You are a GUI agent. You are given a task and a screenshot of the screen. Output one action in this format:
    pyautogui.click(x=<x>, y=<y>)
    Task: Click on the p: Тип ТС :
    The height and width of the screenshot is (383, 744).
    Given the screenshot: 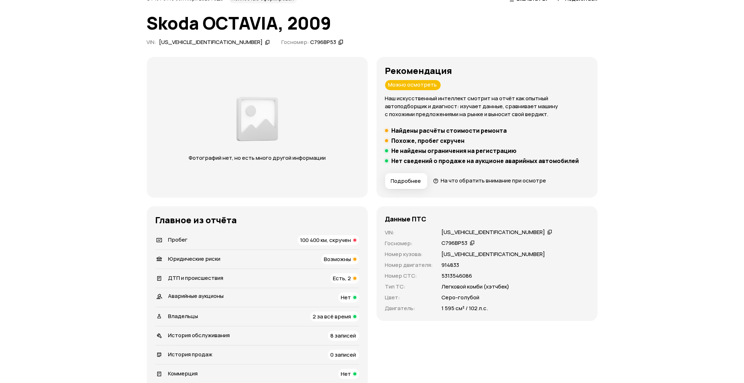 What is the action you would take?
    pyautogui.click(x=409, y=287)
    